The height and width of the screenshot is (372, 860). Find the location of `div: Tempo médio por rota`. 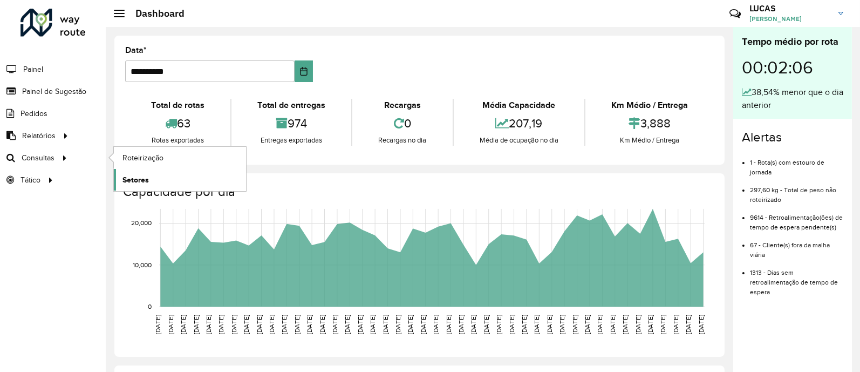

div: Tempo médio por rota is located at coordinates (793, 42).